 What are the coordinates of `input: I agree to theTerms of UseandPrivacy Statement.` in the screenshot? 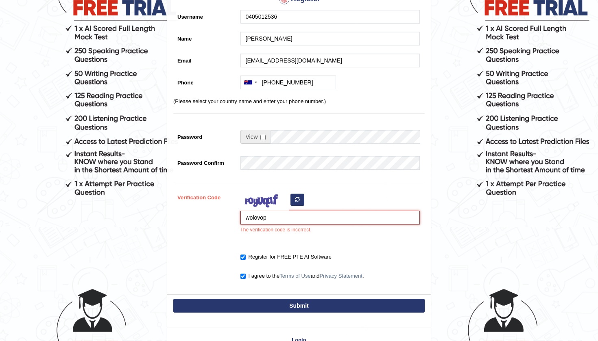 It's located at (243, 276).